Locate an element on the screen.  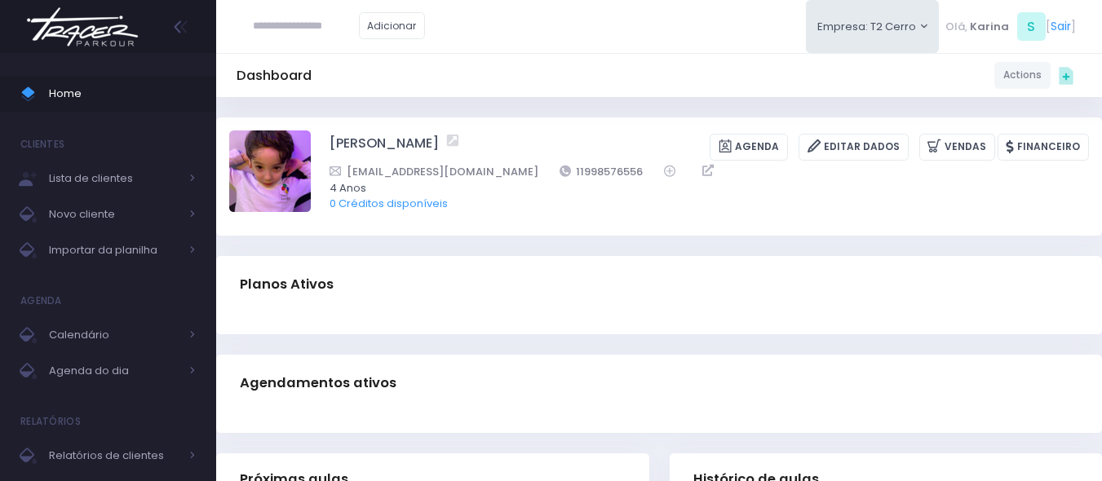
span: Agenda do dia is located at coordinates (114, 371).